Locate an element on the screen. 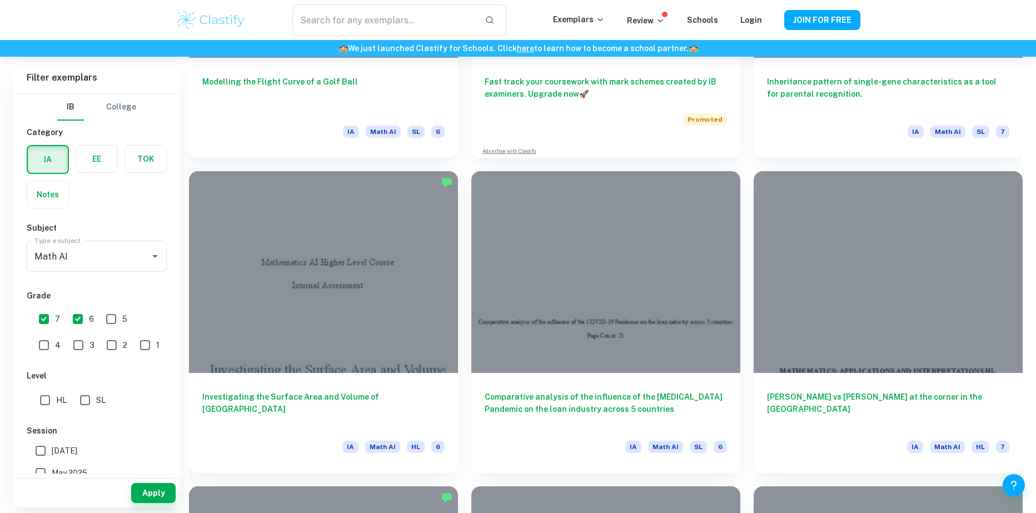  h6: Modelling the Flight Curve of a Golf Ball is located at coordinates (323, 94).